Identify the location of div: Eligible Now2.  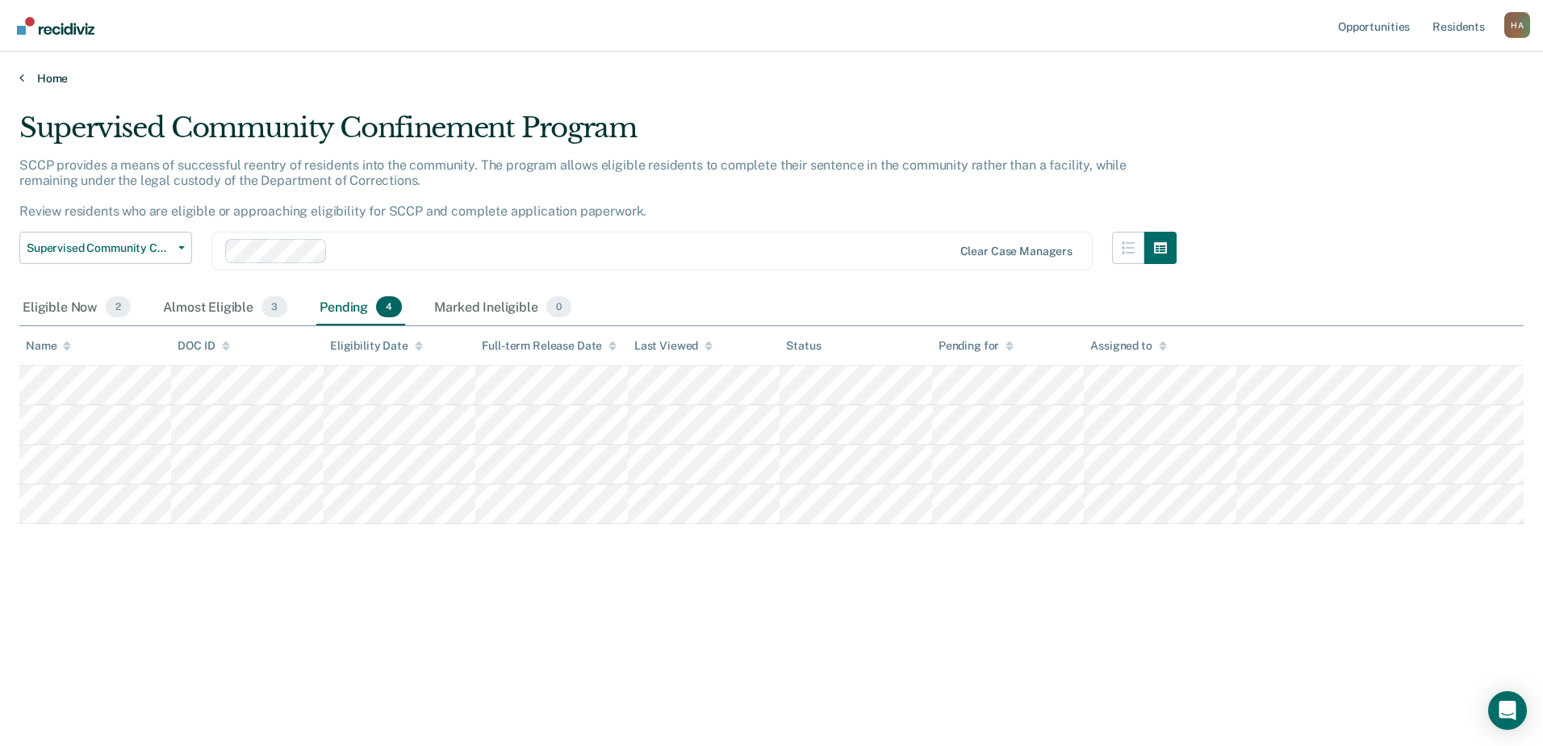
(77, 307).